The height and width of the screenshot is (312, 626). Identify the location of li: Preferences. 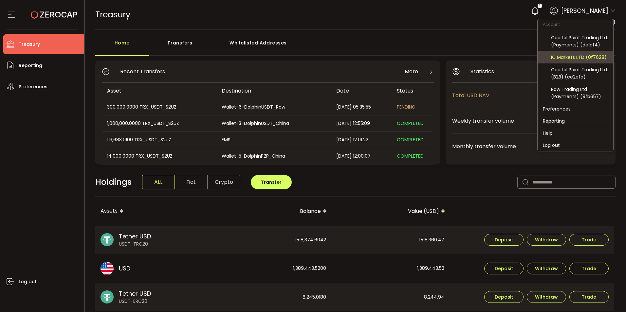
(575, 109).